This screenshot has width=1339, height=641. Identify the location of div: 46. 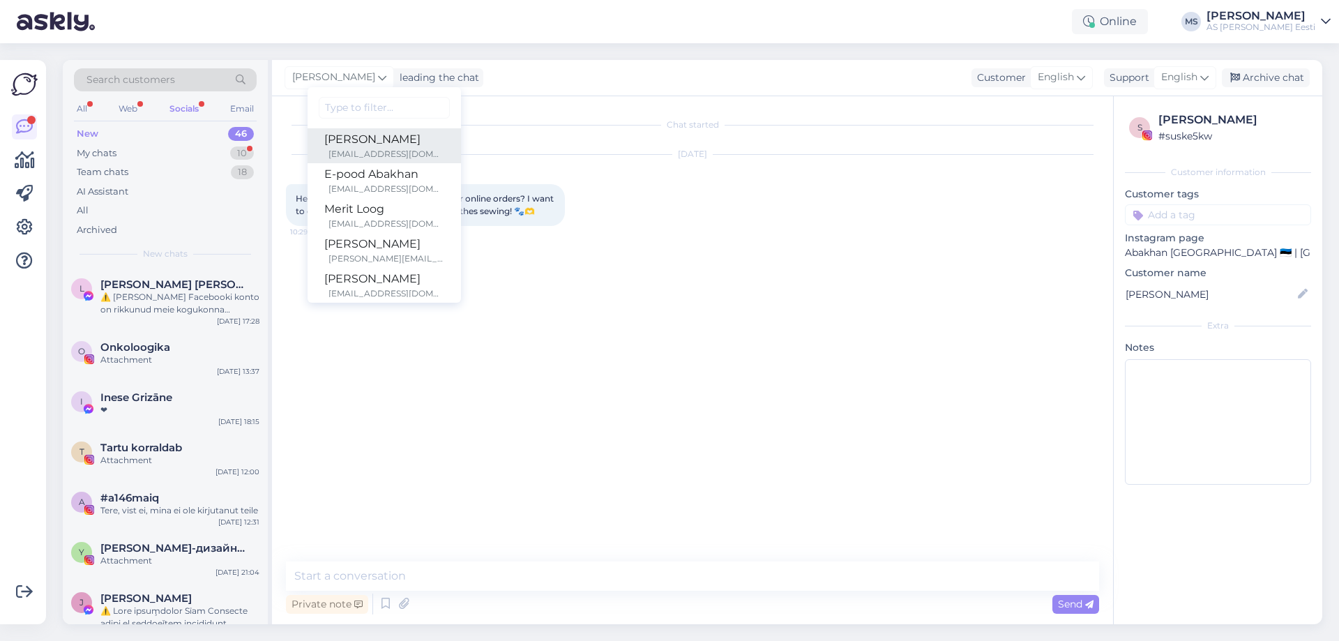
(241, 134).